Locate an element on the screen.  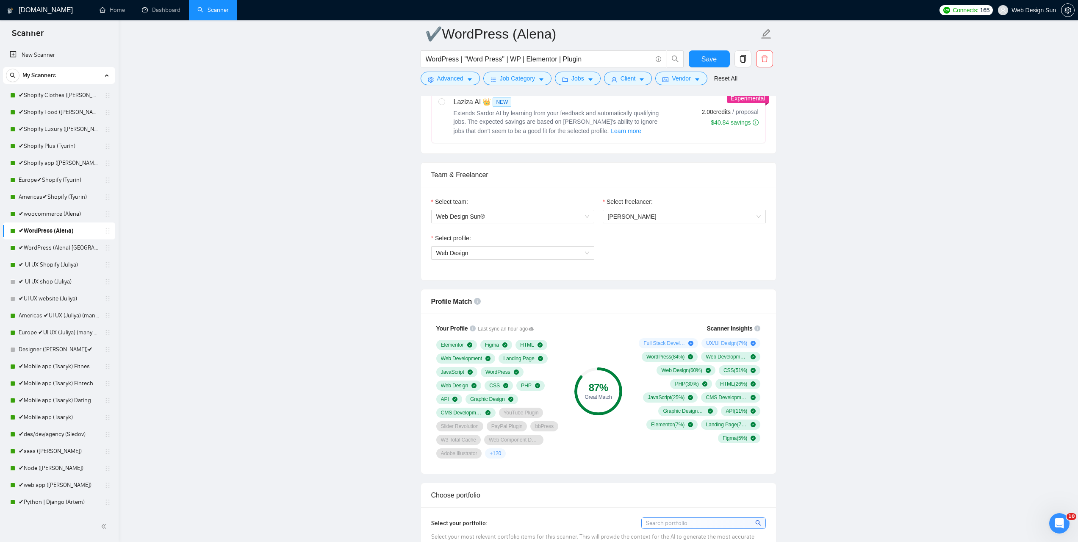
a: dashboardDashboard is located at coordinates (161, 10).